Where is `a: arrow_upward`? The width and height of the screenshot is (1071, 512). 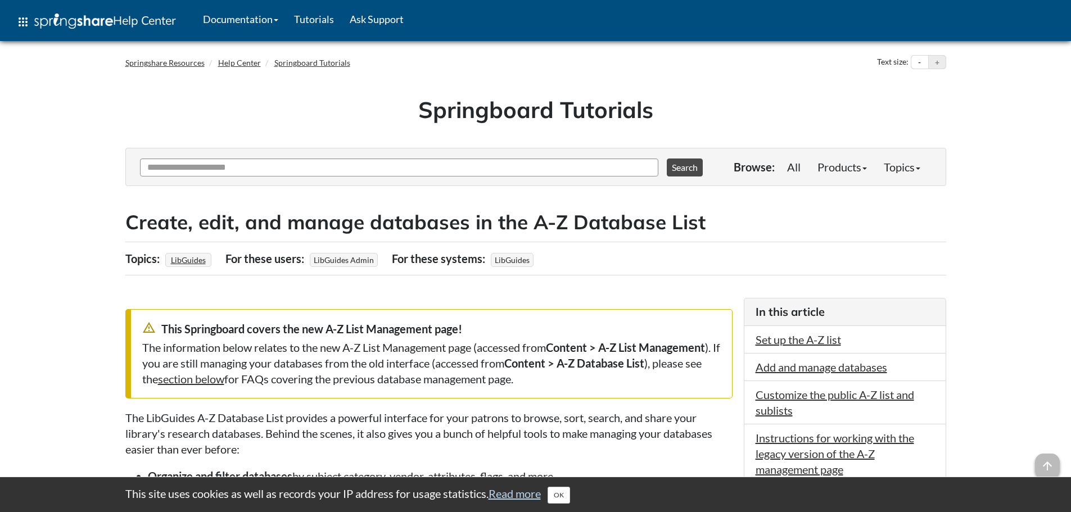
a: arrow_upward is located at coordinates (1047, 461).